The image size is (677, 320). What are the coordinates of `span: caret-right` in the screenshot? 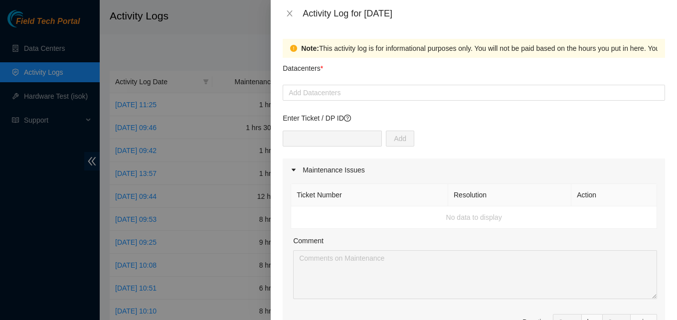 It's located at (293, 170).